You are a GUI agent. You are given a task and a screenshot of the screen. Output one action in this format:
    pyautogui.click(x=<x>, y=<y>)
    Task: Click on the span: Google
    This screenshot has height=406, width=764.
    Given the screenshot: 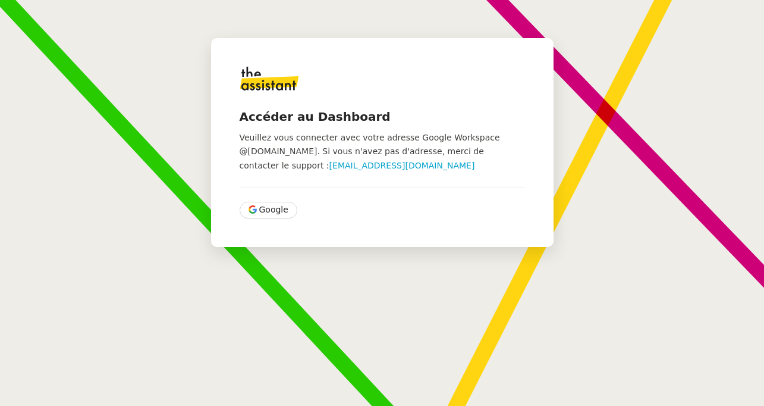 What is the action you would take?
    pyautogui.click(x=274, y=209)
    